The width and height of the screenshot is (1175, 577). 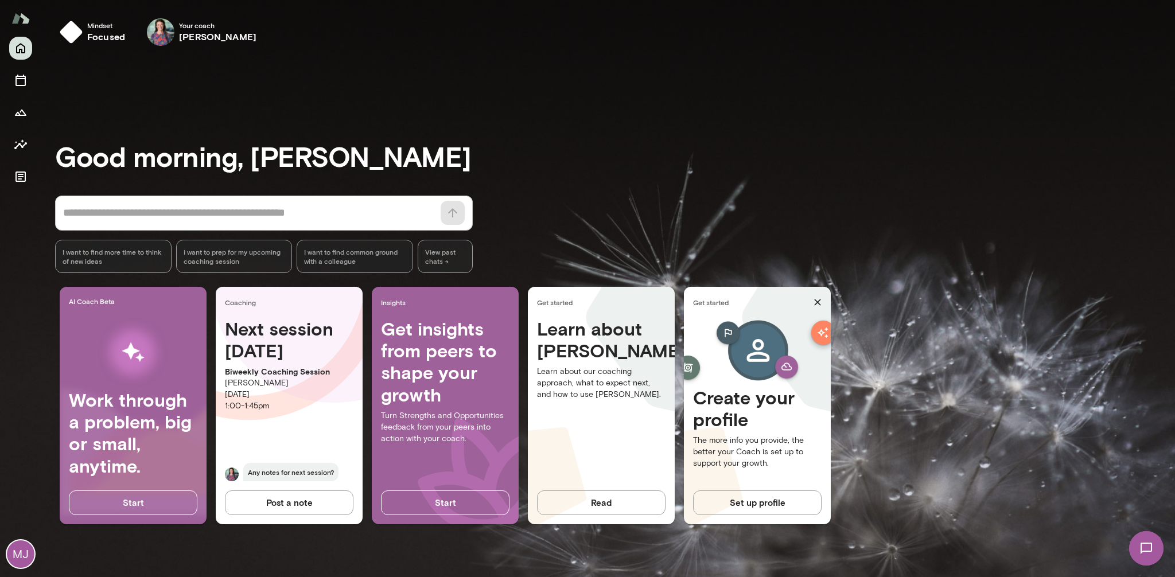 I want to click on button: Mindsetfocused, so click(x=95, y=32).